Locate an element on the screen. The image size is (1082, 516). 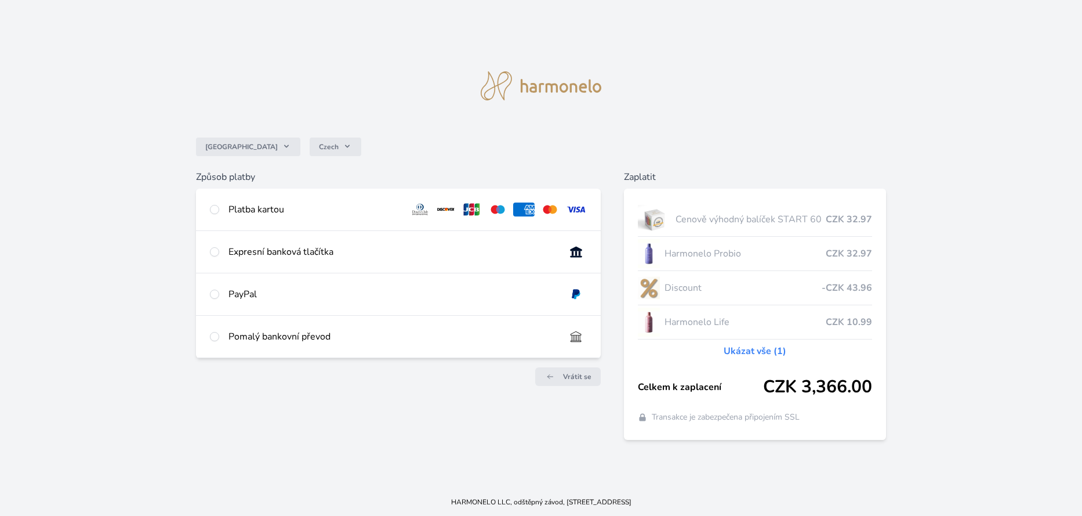
span: Vrátit se is located at coordinates (577, 376).